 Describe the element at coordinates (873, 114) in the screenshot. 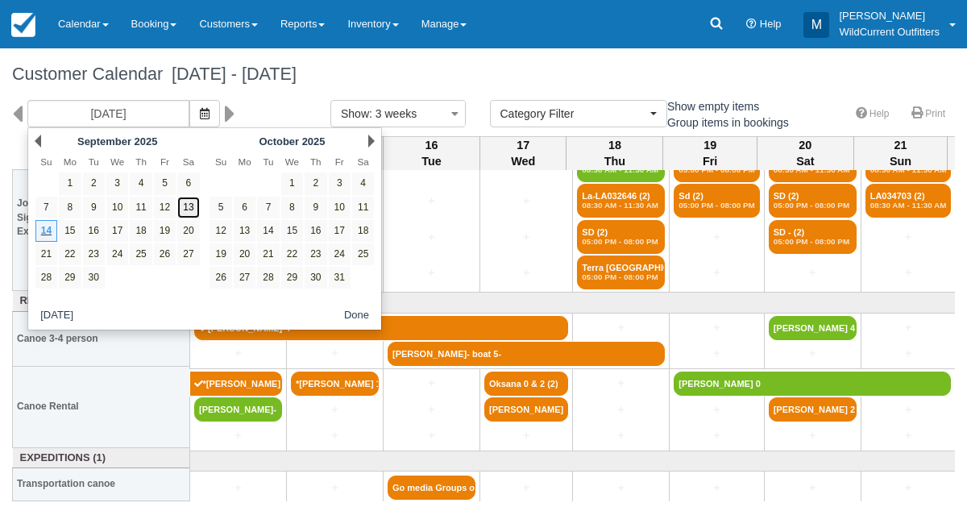

I see `a: Help` at that location.